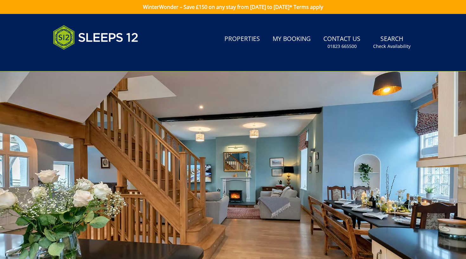 The image size is (466, 259). What do you see at coordinates (392, 42) in the screenshot?
I see `a: SearchCheck Availability` at bounding box center [392, 42].